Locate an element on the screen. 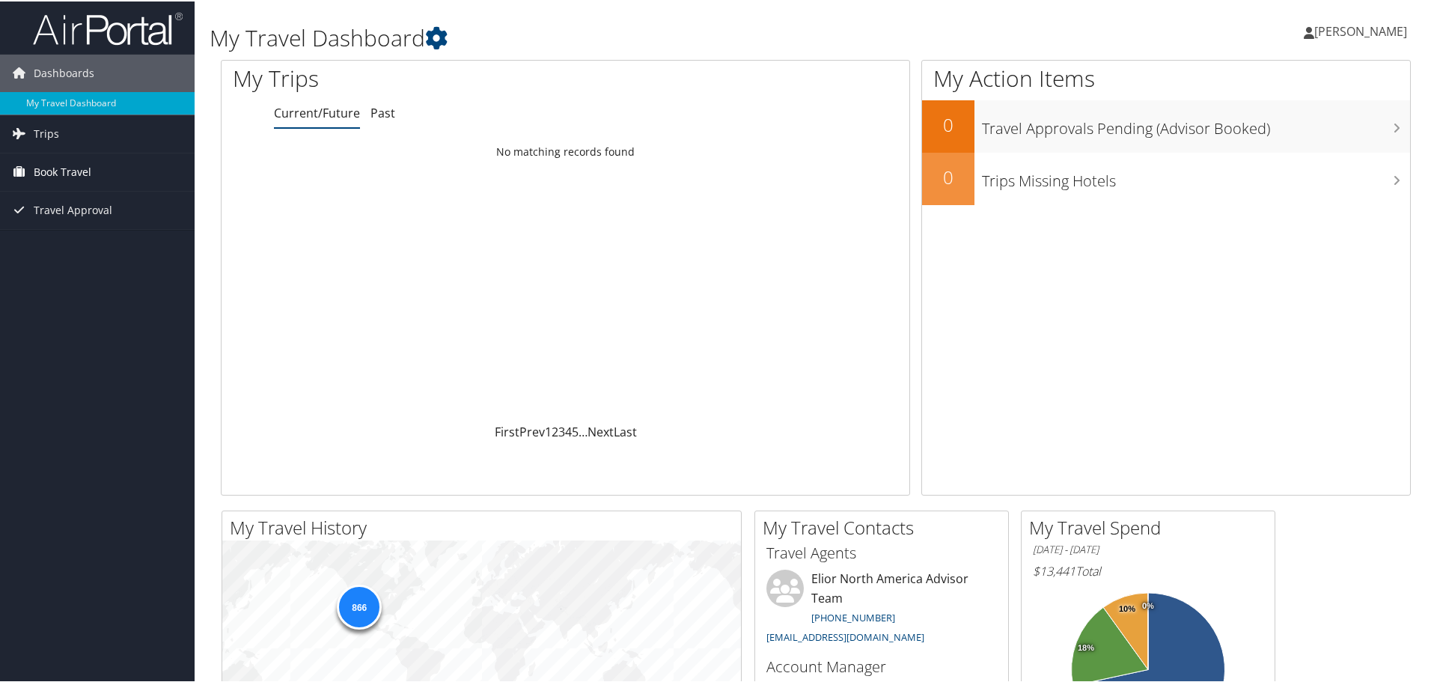  h1: My Travel Dashboard is located at coordinates (614, 37).